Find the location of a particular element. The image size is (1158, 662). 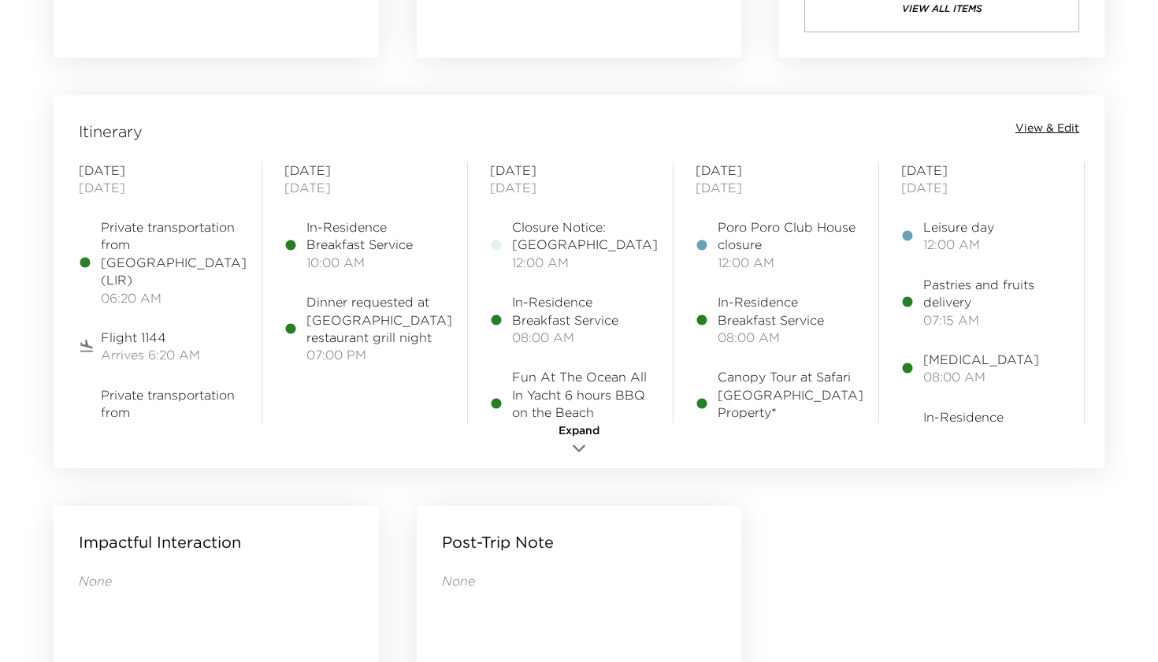

p: Post-Trip Note is located at coordinates (498, 542).